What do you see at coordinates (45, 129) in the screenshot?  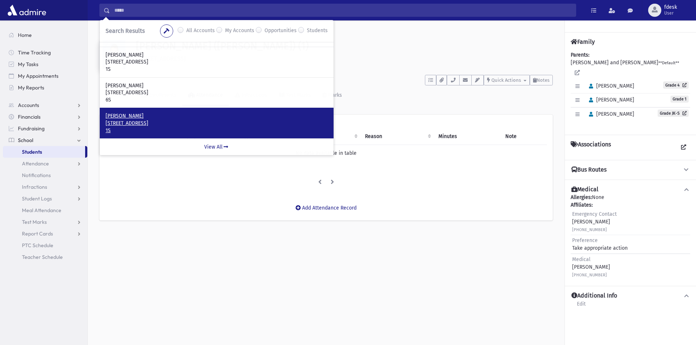 I see `a: Fundraising` at bounding box center [45, 129].